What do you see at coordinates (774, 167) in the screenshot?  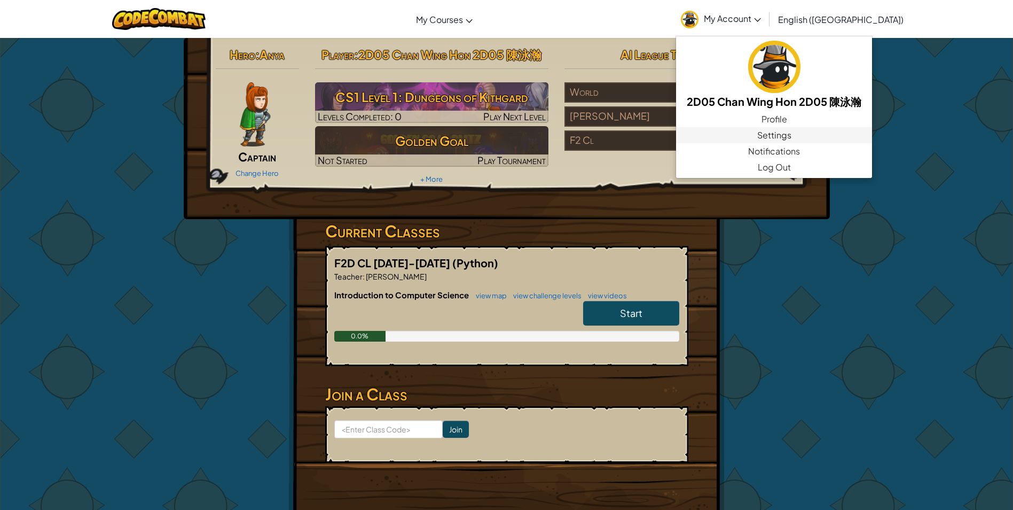 I see `a: Log Out` at bounding box center [774, 167].